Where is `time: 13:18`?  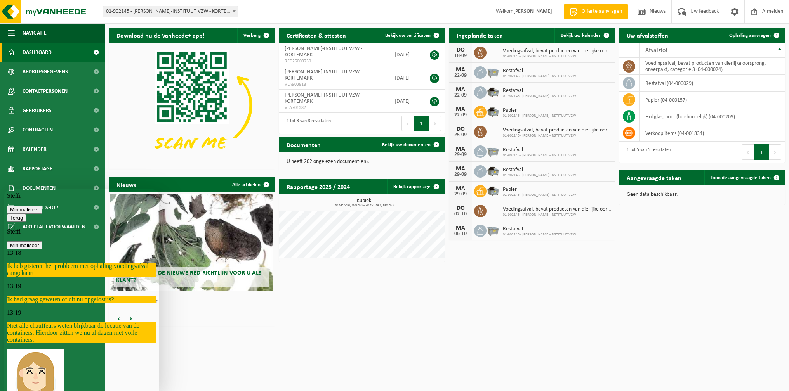 time: 13:18 is located at coordinates (10, 63).